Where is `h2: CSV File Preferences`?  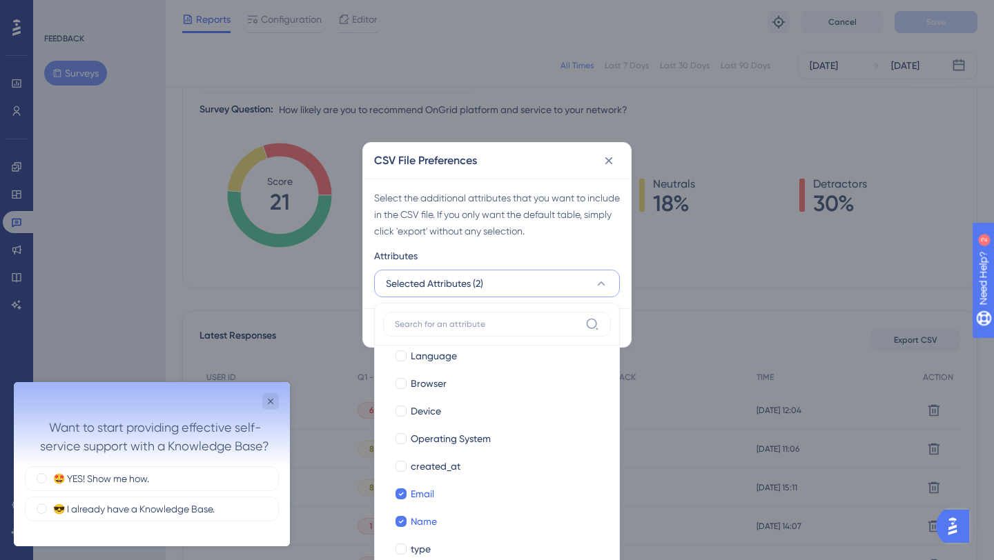
h2: CSV File Preferences is located at coordinates (425, 161).